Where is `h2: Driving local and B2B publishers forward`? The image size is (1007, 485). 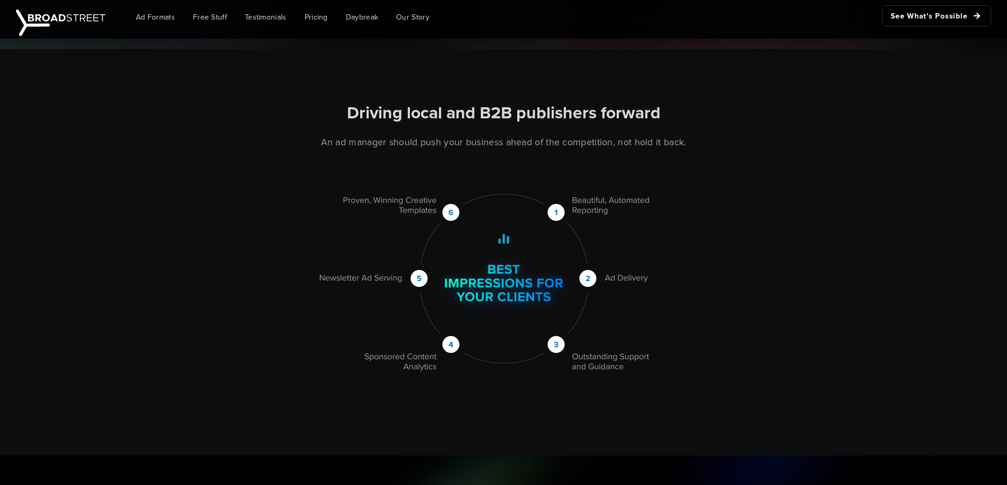 h2: Driving local and B2B publishers forward is located at coordinates (503, 113).